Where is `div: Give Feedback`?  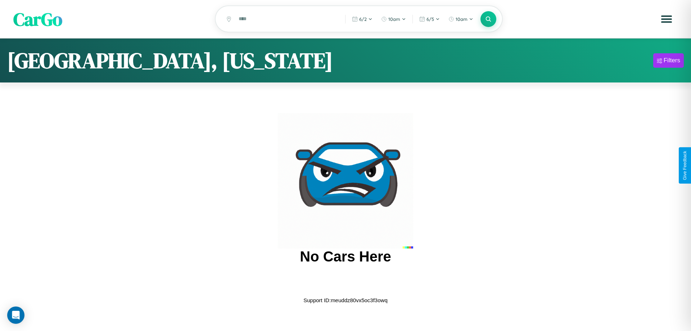
div: Give Feedback is located at coordinates (685, 165).